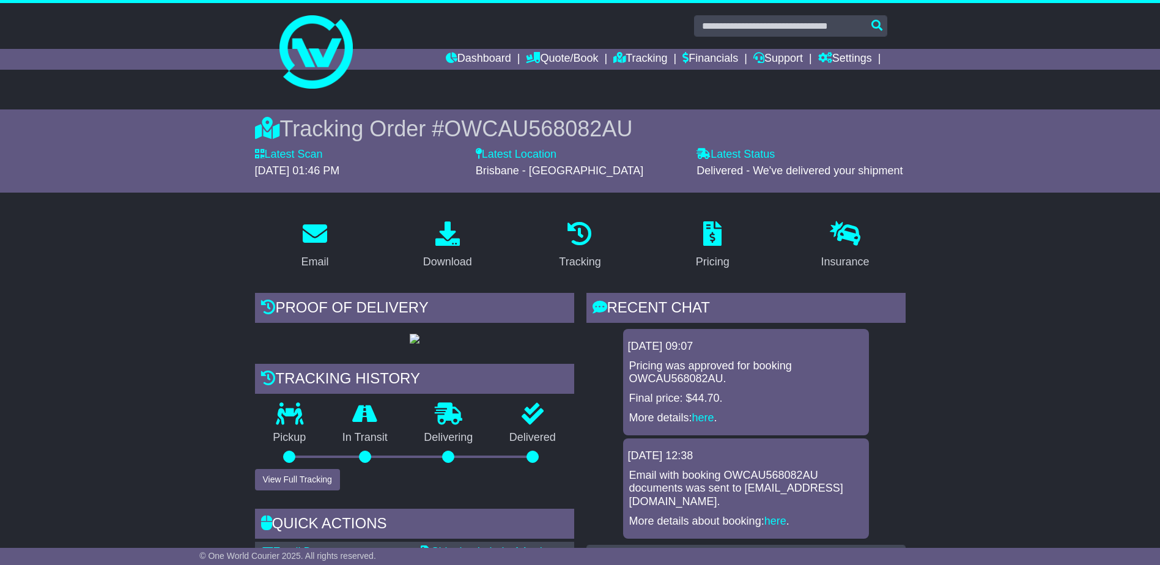  What do you see at coordinates (415, 309) in the screenshot?
I see `div: Proof of Delivery` at bounding box center [415, 309].